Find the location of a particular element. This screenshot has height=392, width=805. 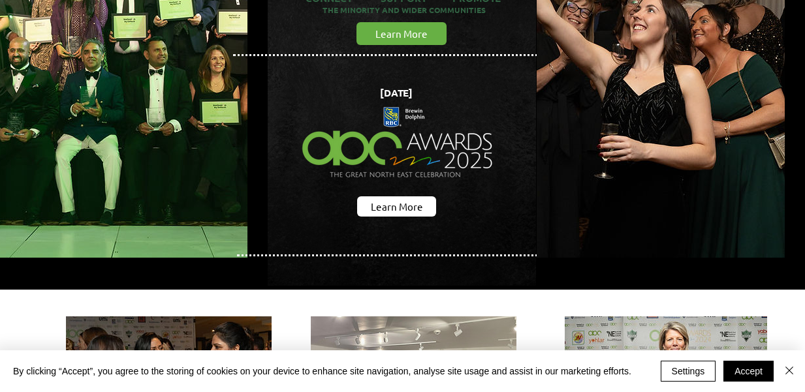

span: By clicking “Accept”, you agree to the storing of cookies on your device to enhance site navigati... is located at coordinates (322, 372).